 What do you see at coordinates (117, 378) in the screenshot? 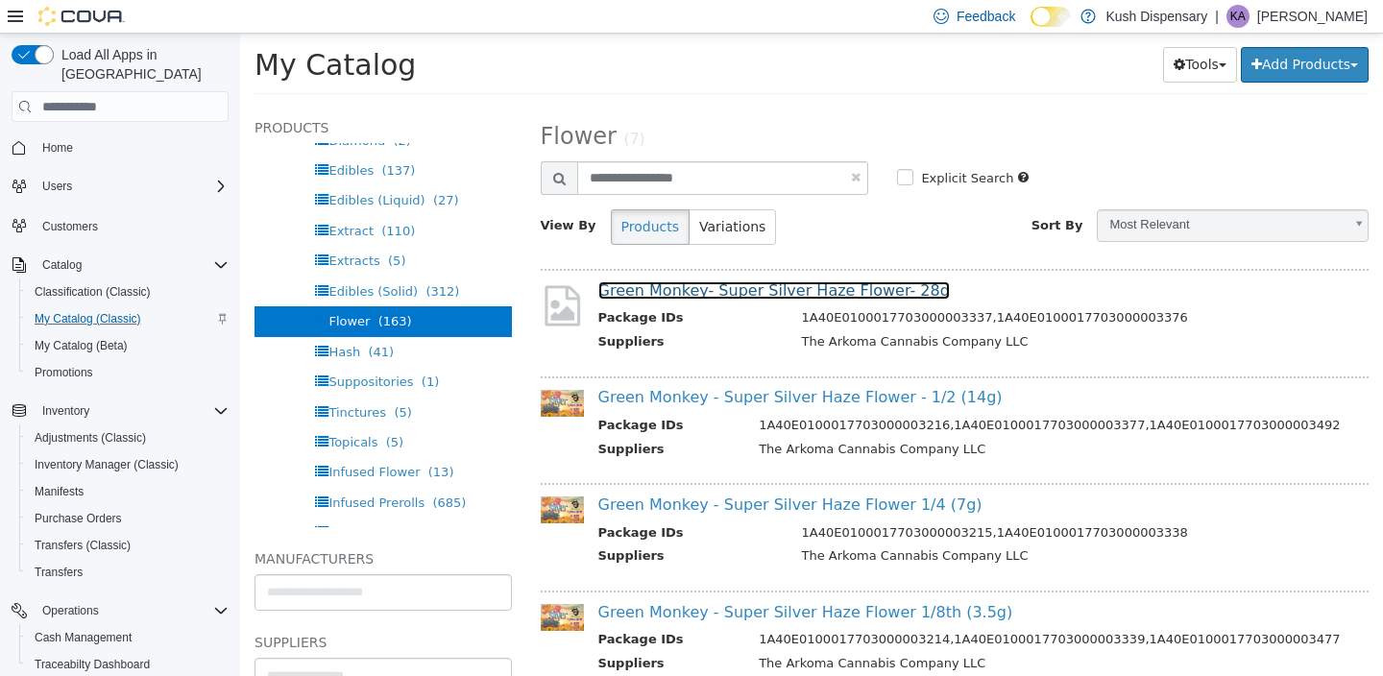
I see `span: Tinctures` at bounding box center [117, 378].